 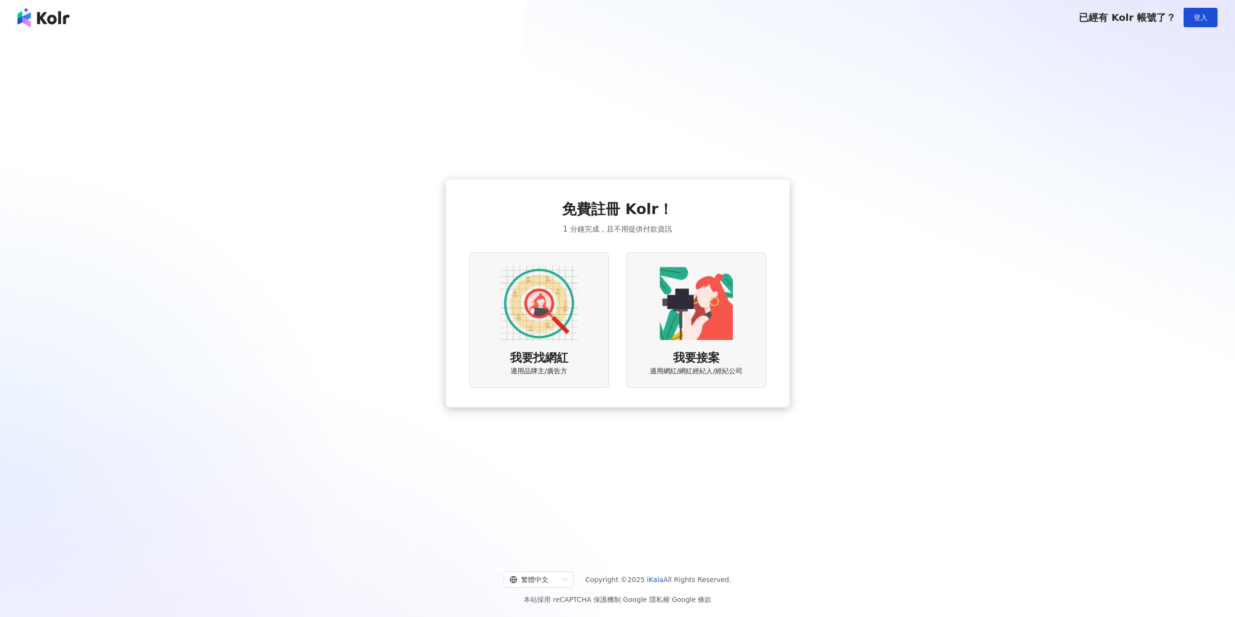 I want to click on span: 已經有 Kolr 帳號了？, so click(x=1128, y=17).